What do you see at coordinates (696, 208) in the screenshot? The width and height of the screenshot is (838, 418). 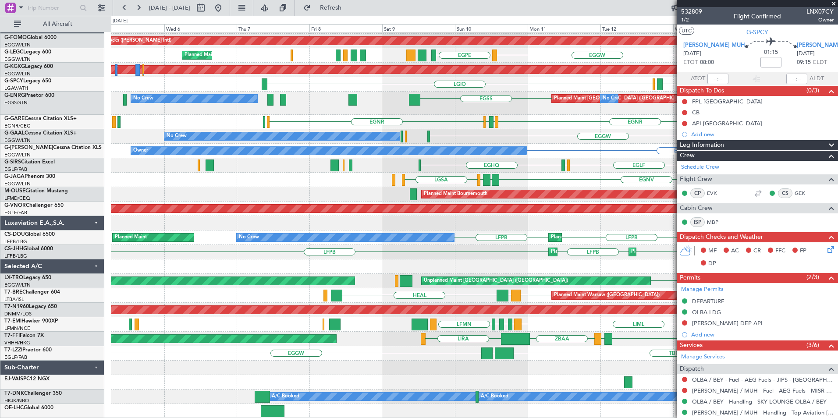 I see `span: Cabin Crew` at bounding box center [696, 208].